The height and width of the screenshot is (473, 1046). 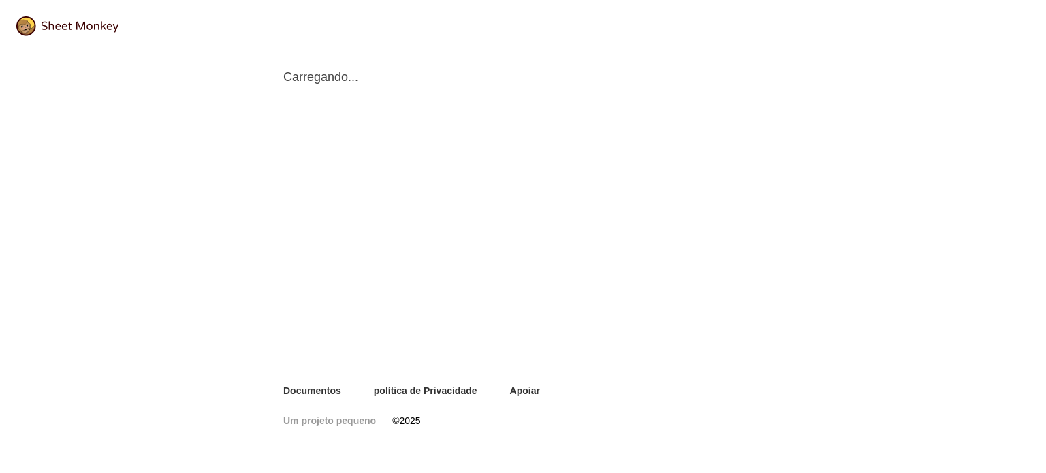 What do you see at coordinates (425, 391) in the screenshot?
I see `font: política de Privacidade` at bounding box center [425, 391].